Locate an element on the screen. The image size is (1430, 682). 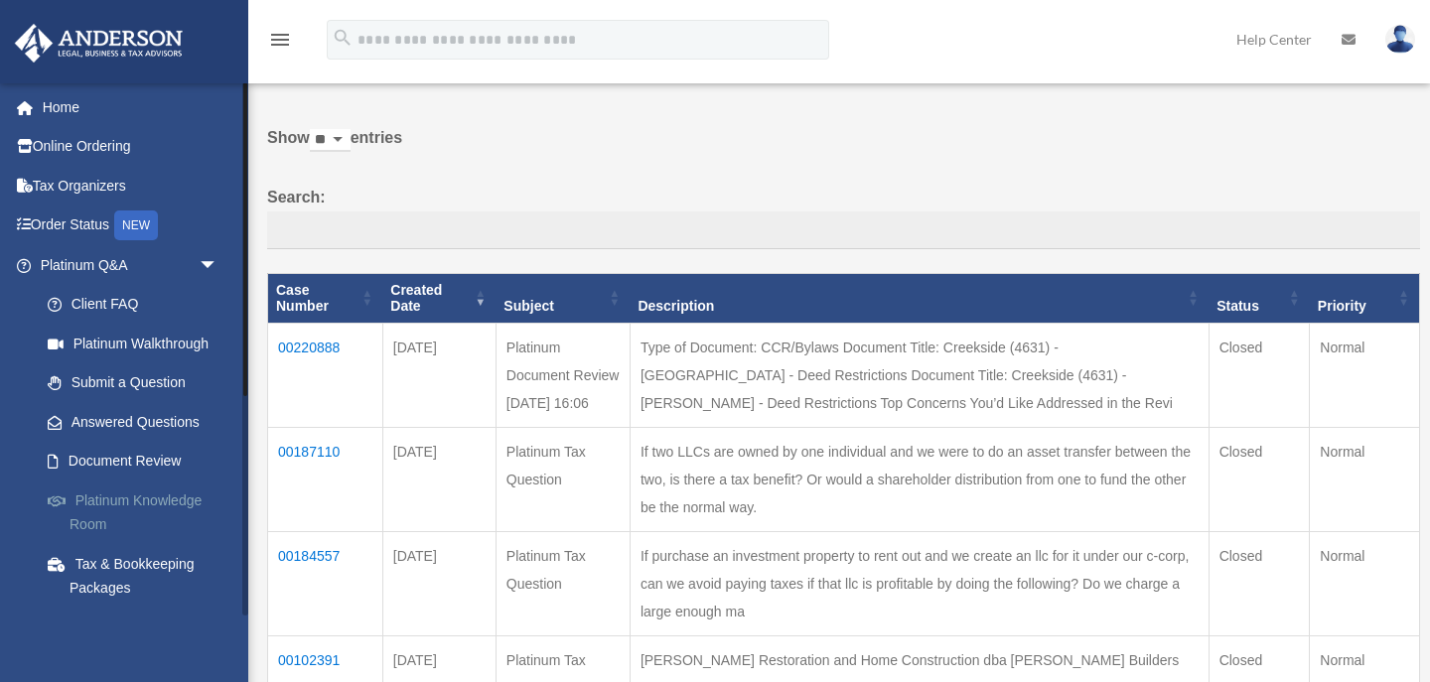
a: Land Trust & Deed Forum is located at coordinates (138, 640).